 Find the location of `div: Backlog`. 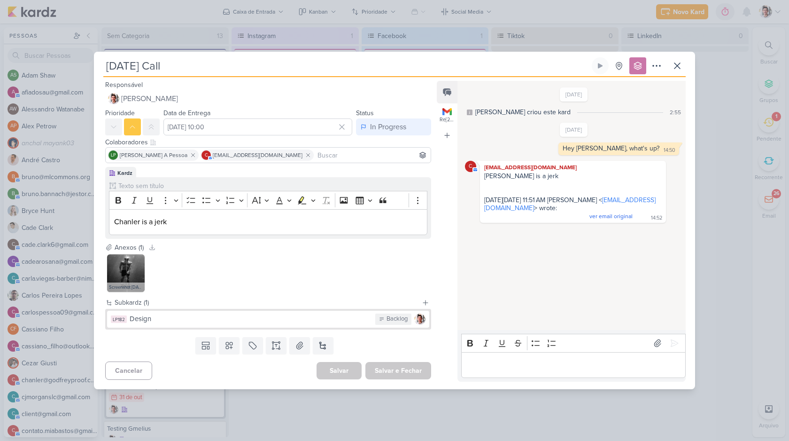

div: Backlog is located at coordinates (397, 319).